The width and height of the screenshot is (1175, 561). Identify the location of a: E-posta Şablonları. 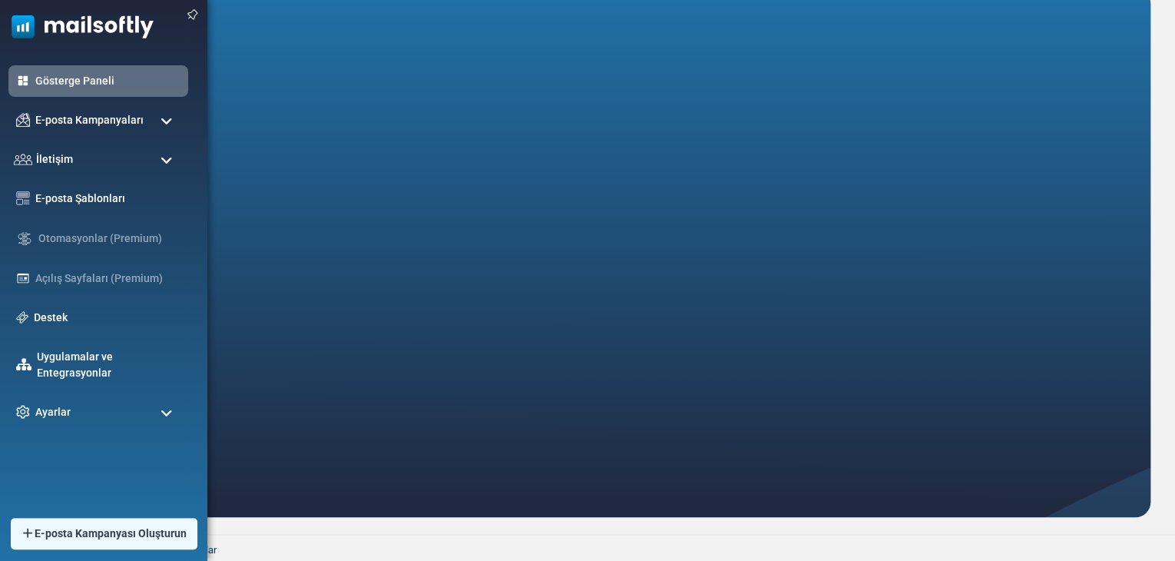
(108, 198).